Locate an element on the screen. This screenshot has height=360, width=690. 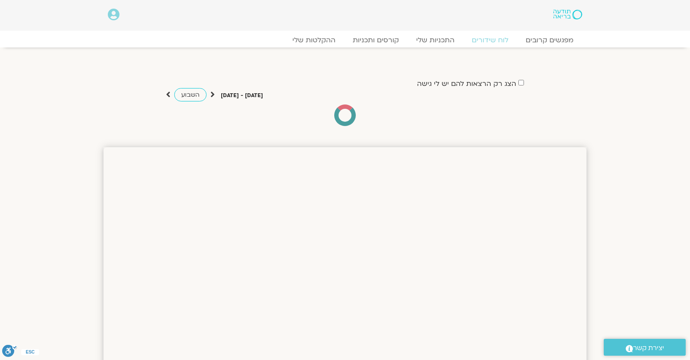
span: השבוע is located at coordinates (190, 94).